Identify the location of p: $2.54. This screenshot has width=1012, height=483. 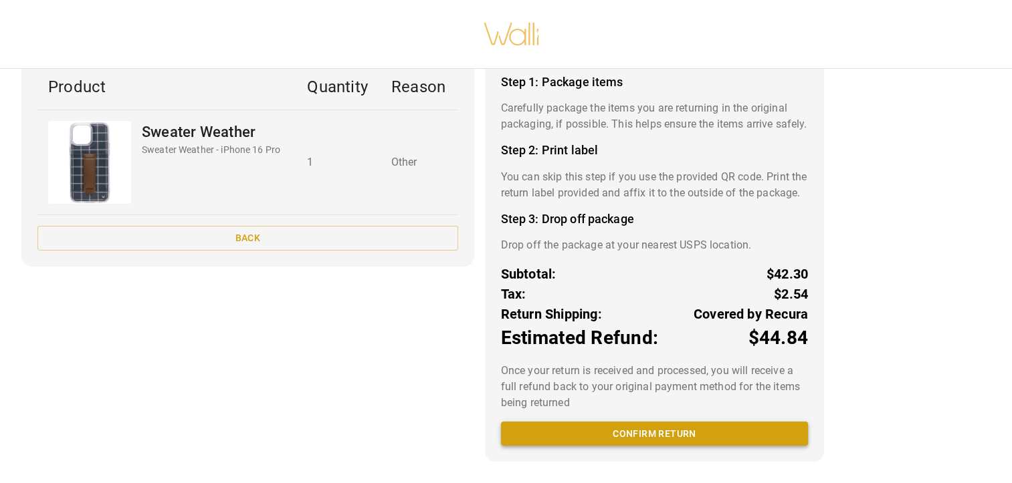
(790, 294).